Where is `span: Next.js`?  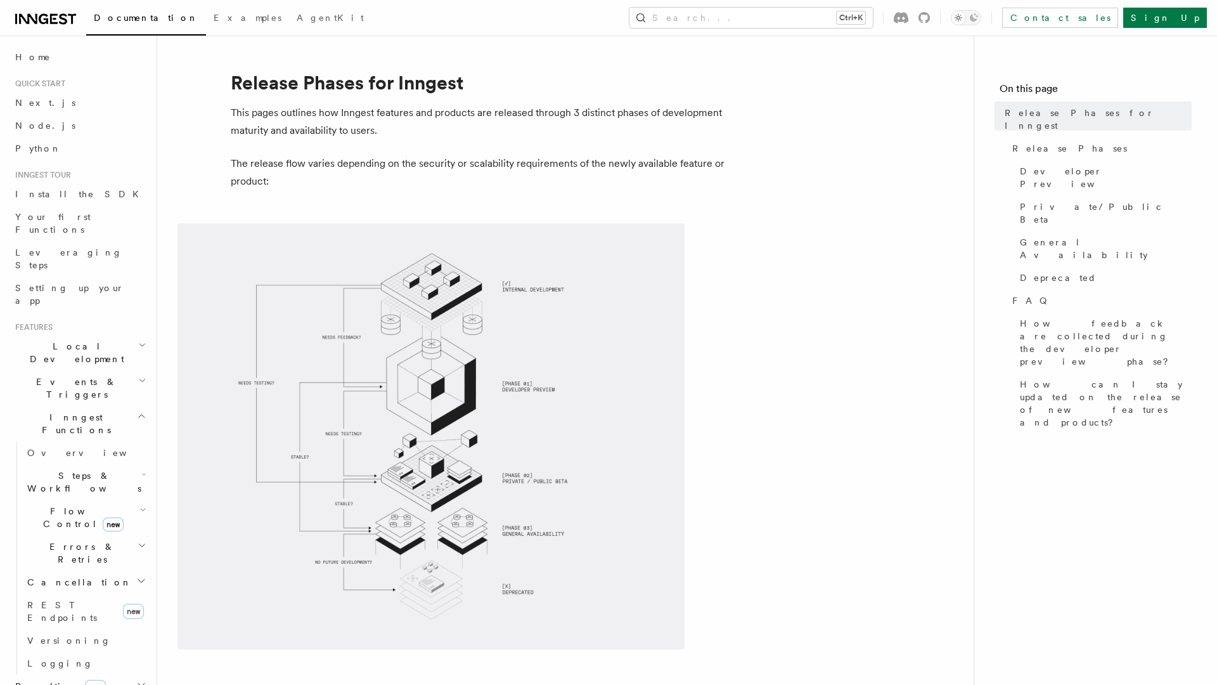
span: Next.js is located at coordinates (45, 103).